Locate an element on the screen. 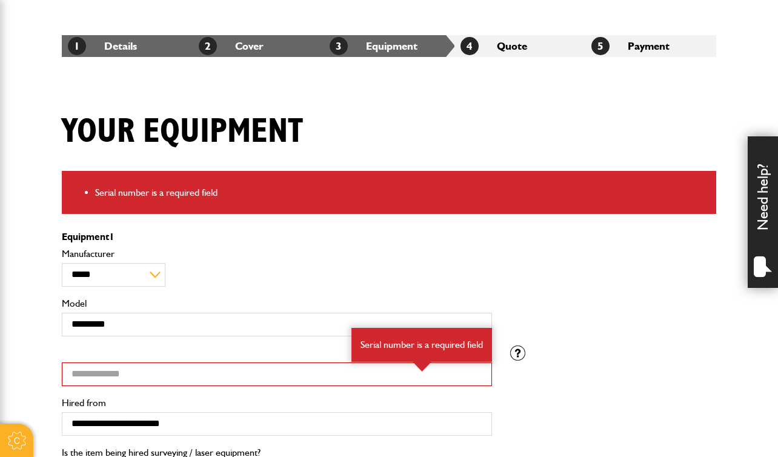 This screenshot has width=778, height=457. label: Model is located at coordinates (277, 304).